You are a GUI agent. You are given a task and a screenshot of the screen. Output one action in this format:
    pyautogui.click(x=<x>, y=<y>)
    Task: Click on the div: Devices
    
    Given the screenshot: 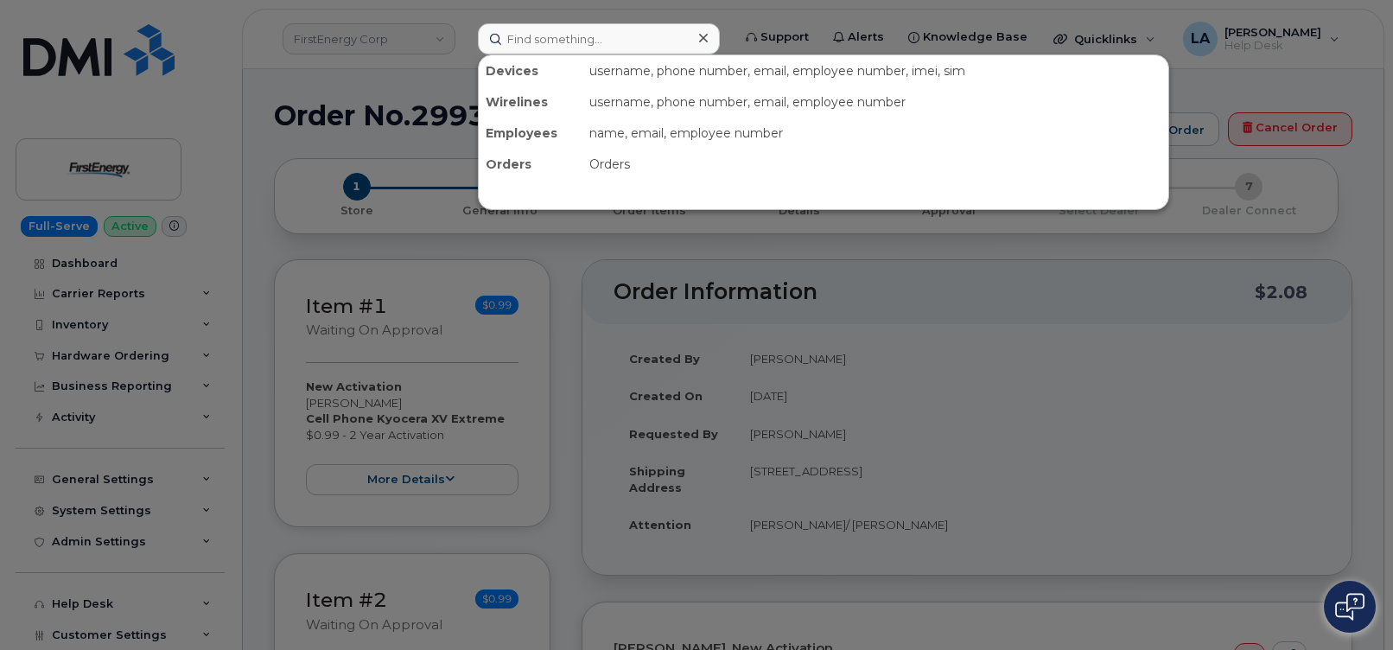 What is the action you would take?
    pyautogui.click(x=531, y=71)
    